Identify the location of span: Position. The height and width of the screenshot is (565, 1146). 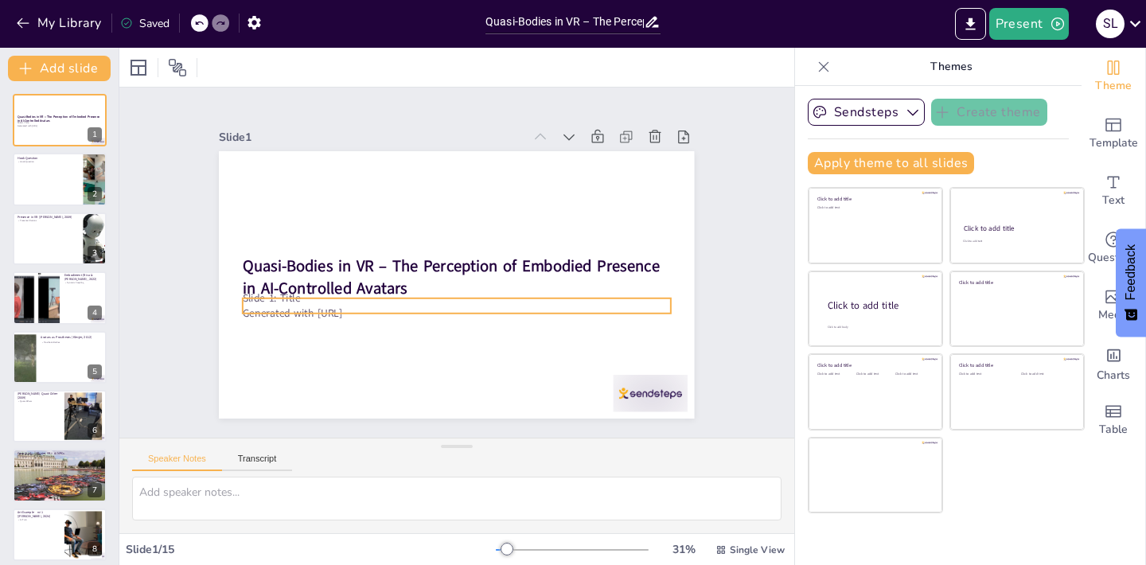
(178, 68).